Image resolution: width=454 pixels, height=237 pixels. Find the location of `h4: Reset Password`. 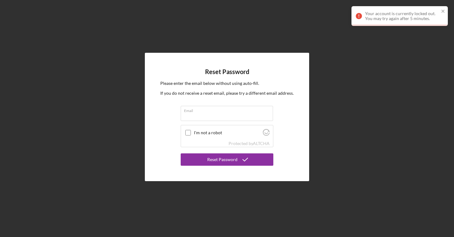

h4: Reset Password is located at coordinates (227, 72).